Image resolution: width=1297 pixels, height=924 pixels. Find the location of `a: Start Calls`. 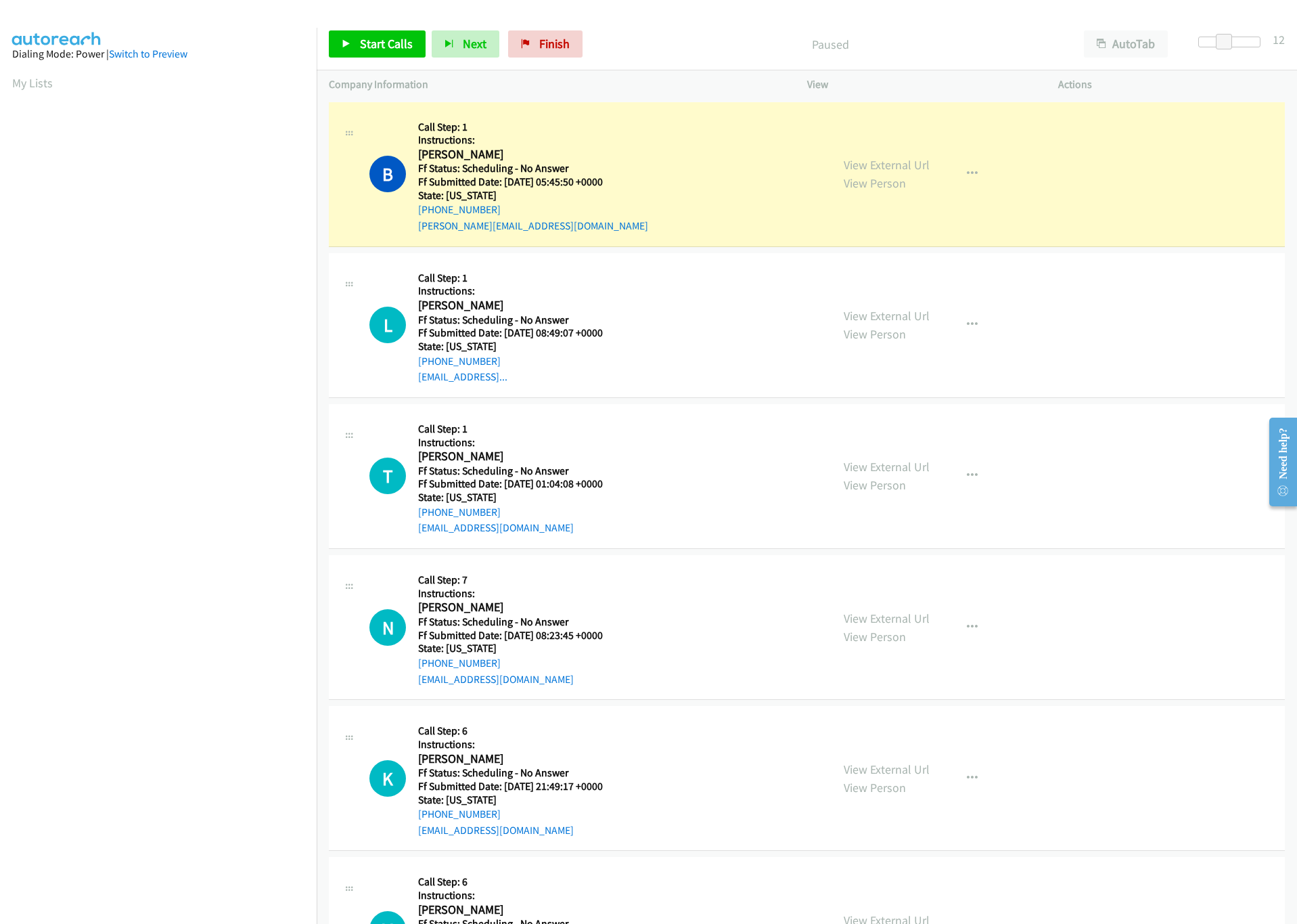

a: Start Calls is located at coordinates (377, 44).